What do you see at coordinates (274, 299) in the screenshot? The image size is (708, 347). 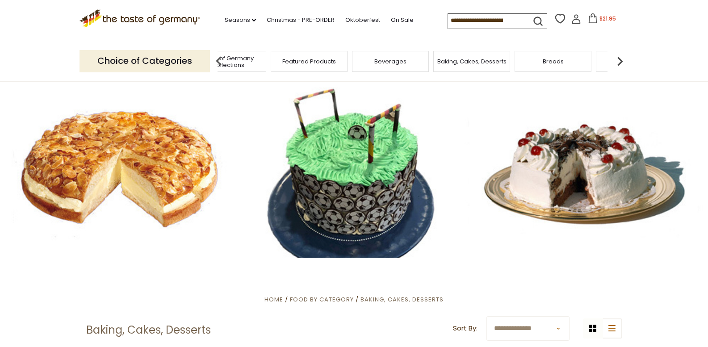 I see `span: Home` at bounding box center [274, 299].